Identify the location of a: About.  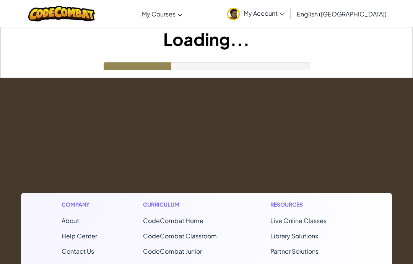
(70, 220).